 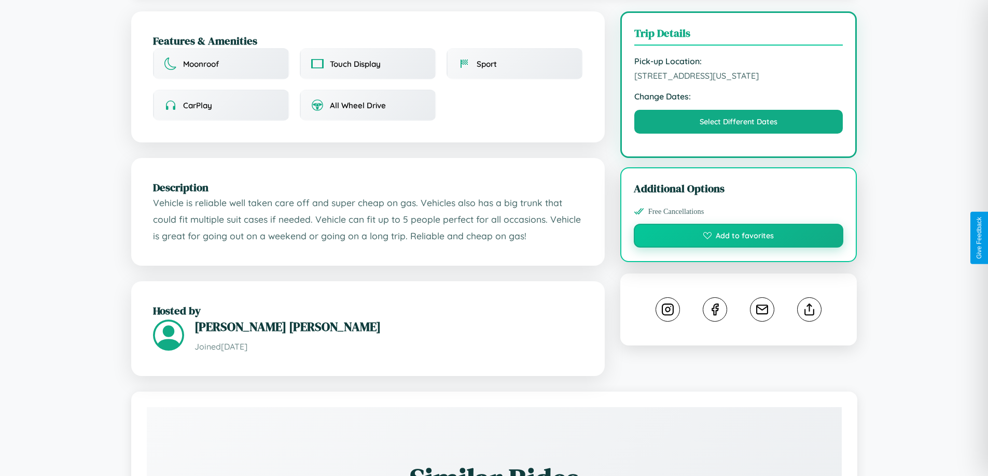 I want to click on h2: Hosted by, so click(x=368, y=311).